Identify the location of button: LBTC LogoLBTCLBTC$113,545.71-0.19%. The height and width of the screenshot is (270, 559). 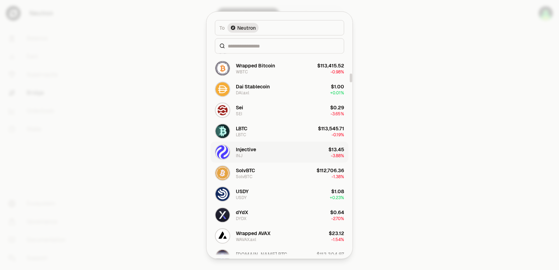
(280, 131).